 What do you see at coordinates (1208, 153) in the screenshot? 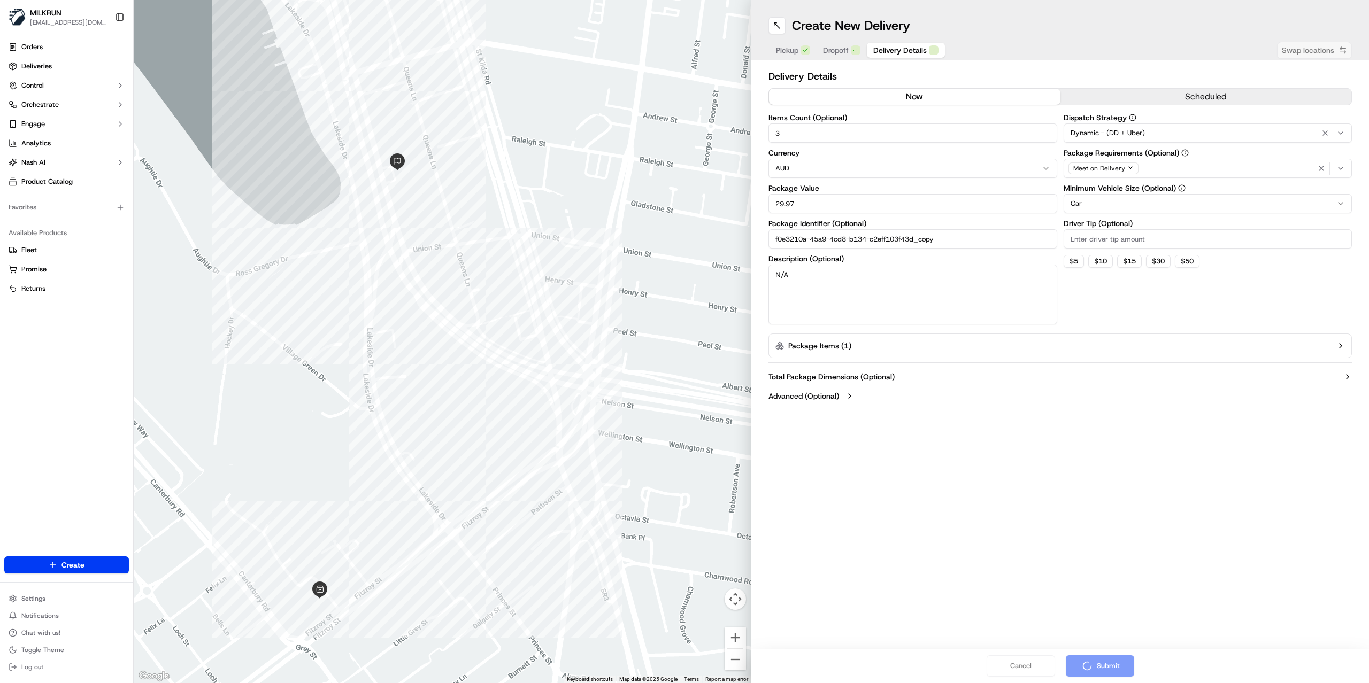
I see `label: Package Requirements (Optional)` at bounding box center [1208, 153].